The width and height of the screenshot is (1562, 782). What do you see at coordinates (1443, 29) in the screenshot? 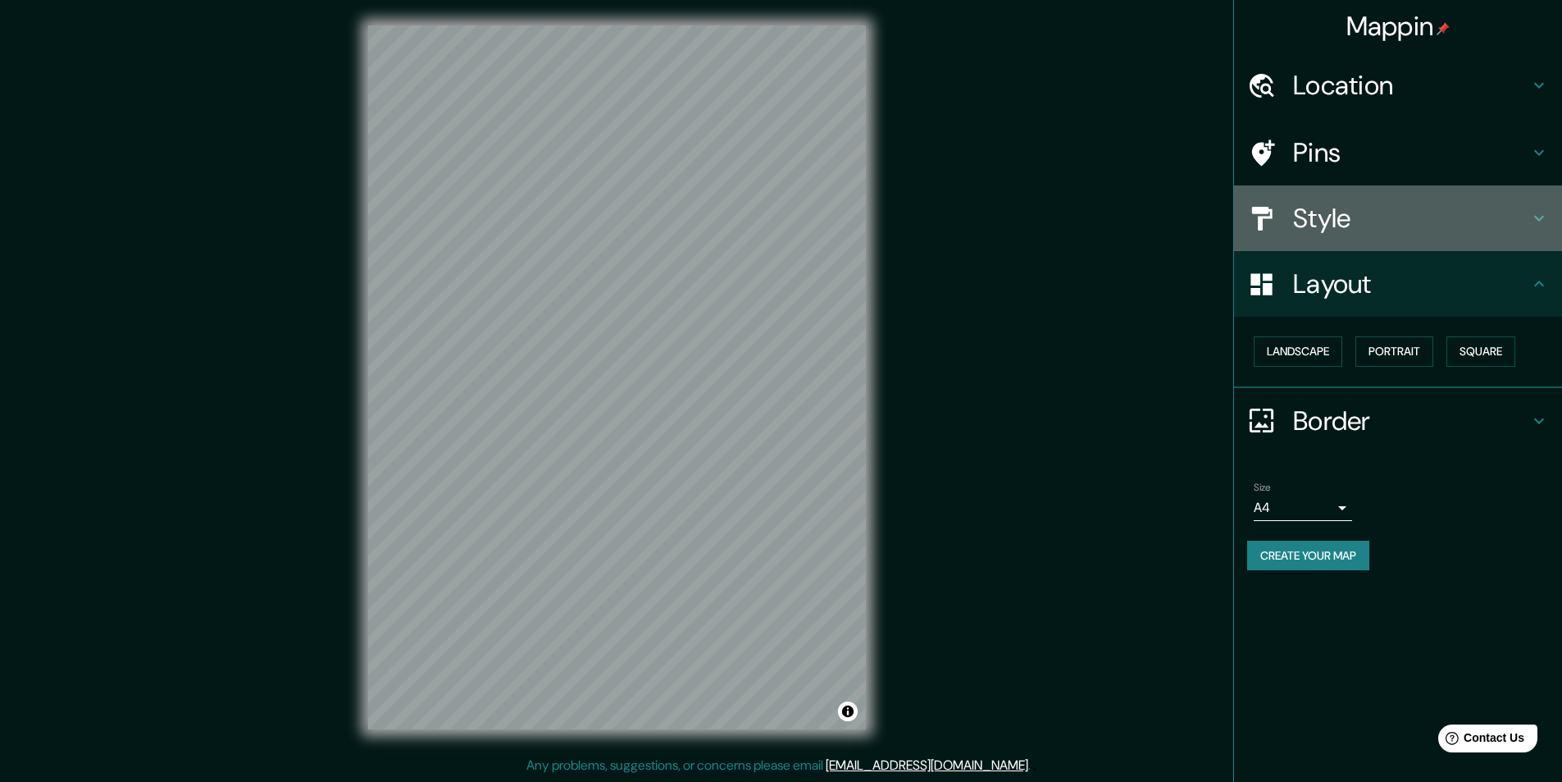
I see `img: pin-icon.png` at bounding box center [1443, 29].